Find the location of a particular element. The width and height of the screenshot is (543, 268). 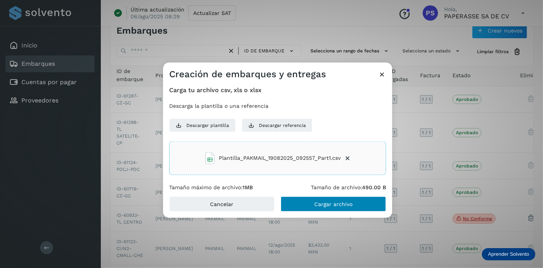

p: Tamaño de archivo: is located at coordinates (348, 187).